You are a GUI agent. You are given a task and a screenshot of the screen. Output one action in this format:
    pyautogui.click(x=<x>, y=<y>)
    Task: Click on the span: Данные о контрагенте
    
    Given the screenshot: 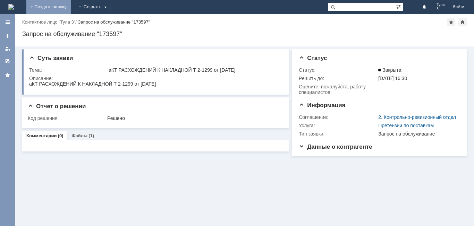 What is the action you would take?
    pyautogui.click(x=336, y=147)
    